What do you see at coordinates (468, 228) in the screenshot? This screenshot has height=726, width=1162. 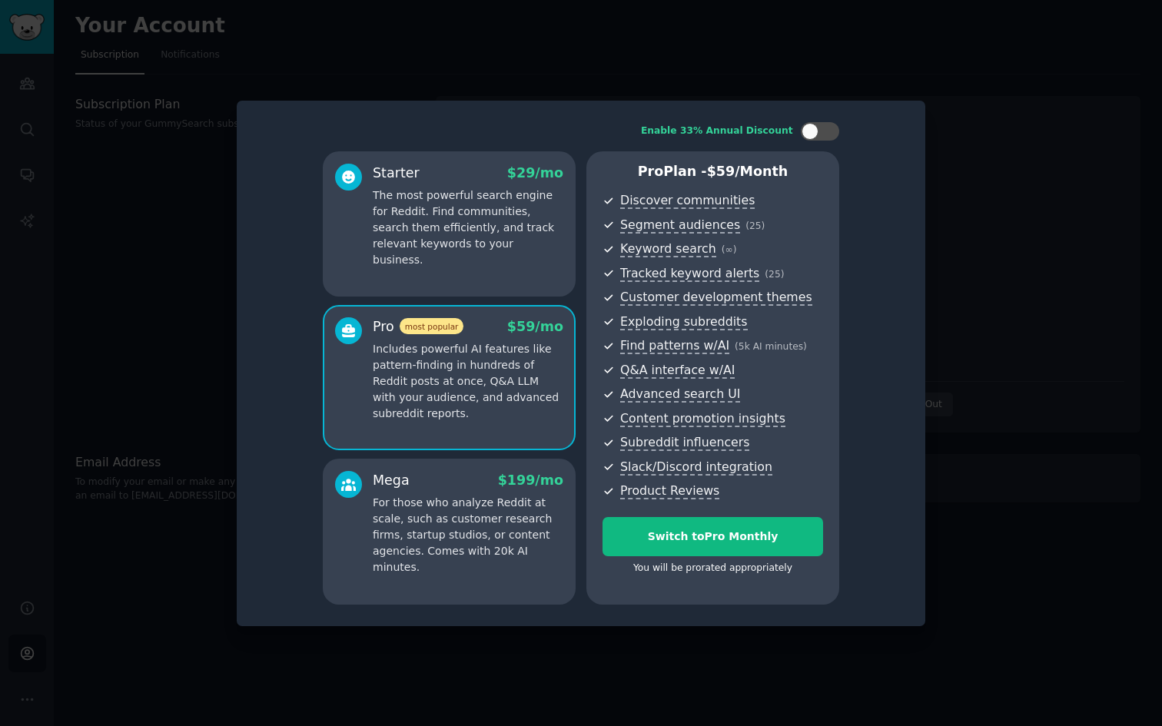 I see `p: The most powerful search engine for Reddit. Find communities, search them efficiently, and track ...` at bounding box center [468, 228].